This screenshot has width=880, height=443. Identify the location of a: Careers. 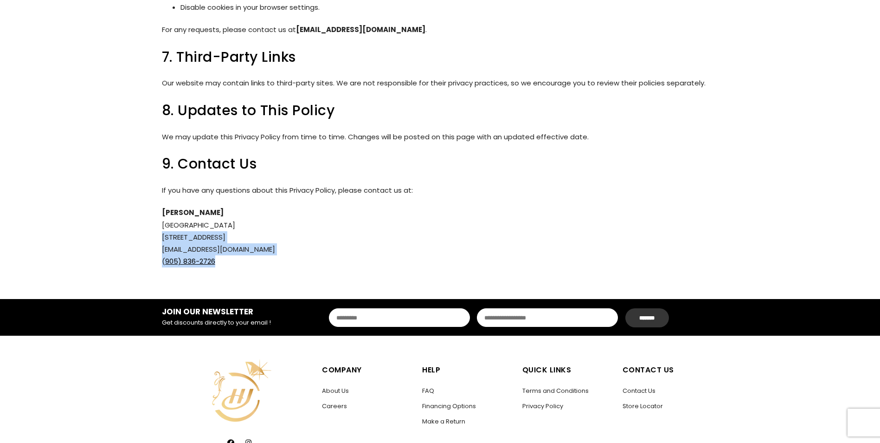
(335, 406).